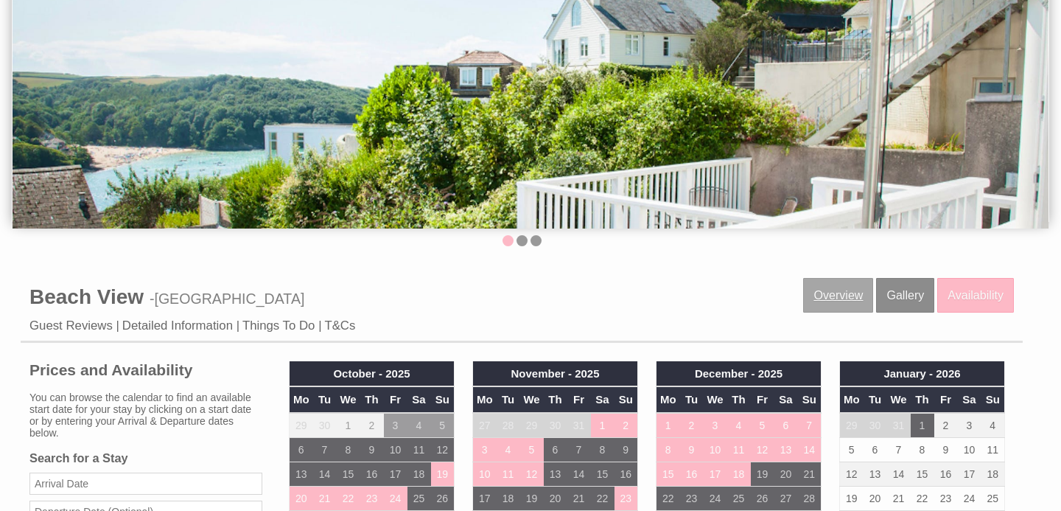 This screenshot has width=1061, height=511. What do you see at coordinates (899, 497) in the screenshot?
I see `td: 21` at bounding box center [899, 497].